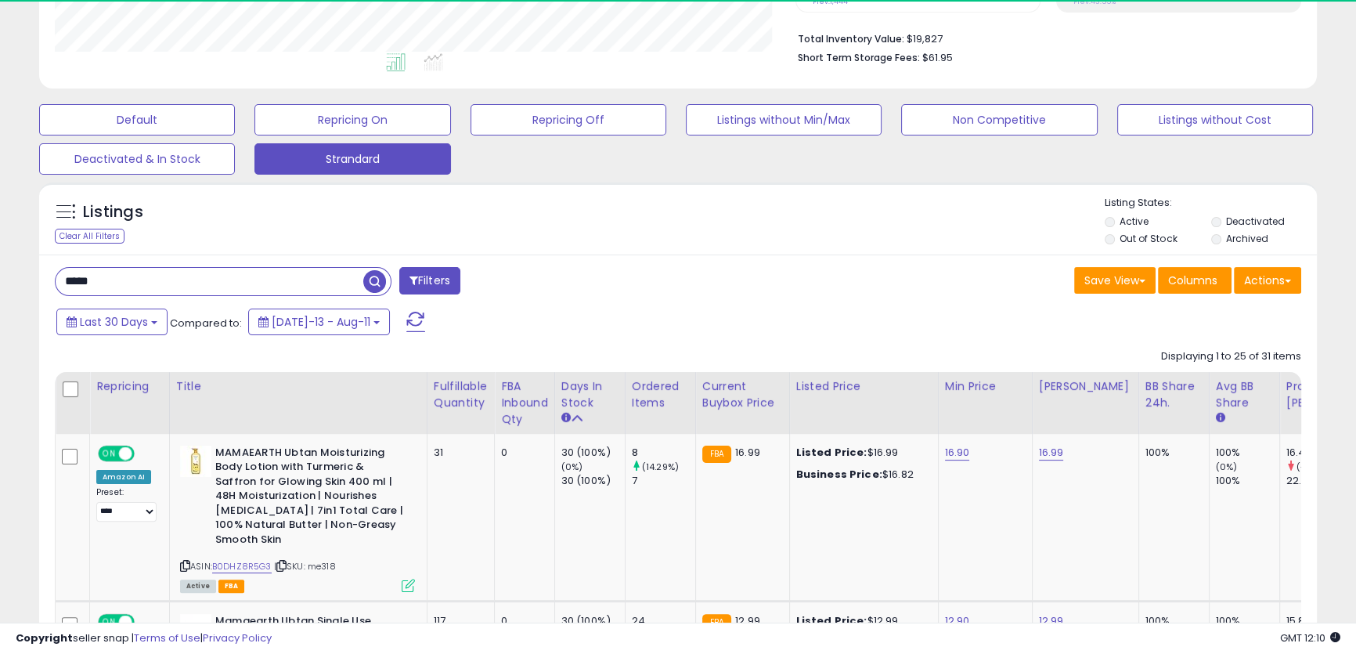  What do you see at coordinates (566, 418) in the screenshot?
I see `small: Days In Stock.` at bounding box center [566, 418].